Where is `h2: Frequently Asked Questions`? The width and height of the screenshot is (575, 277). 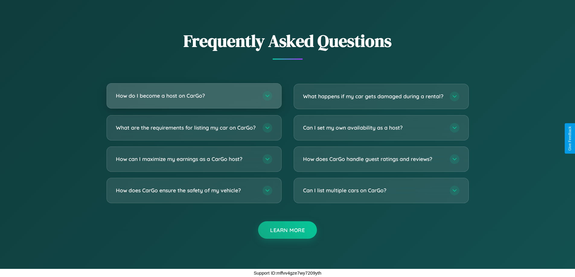
h2: Frequently Asked Questions is located at coordinates (287, 41).